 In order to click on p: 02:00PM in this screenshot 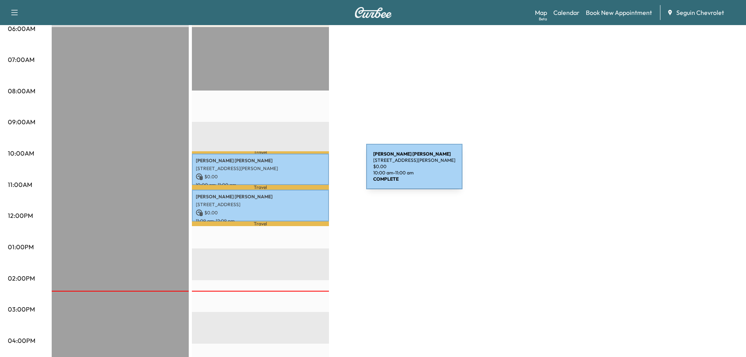, I will do `click(21, 278)`.